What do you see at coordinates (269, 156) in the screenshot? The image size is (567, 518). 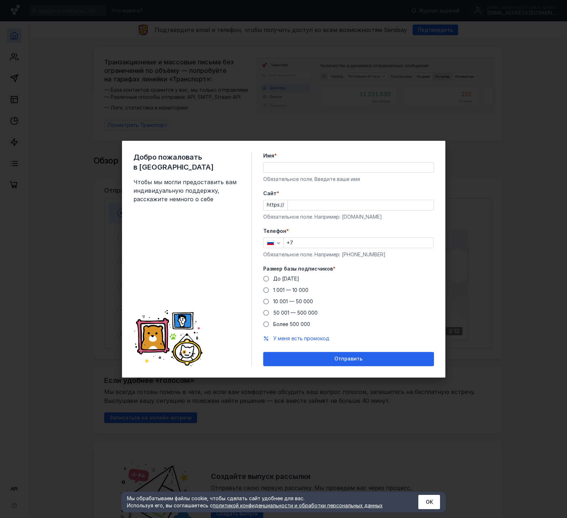 I see `span: Имя` at bounding box center [269, 156].